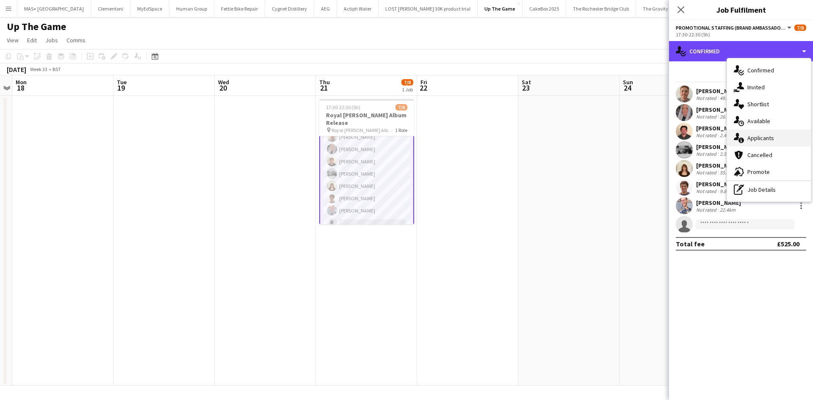 The height and width of the screenshot is (400, 813). What do you see at coordinates (727, 135) in the screenshot?
I see `div: 2.4km` at bounding box center [727, 135].